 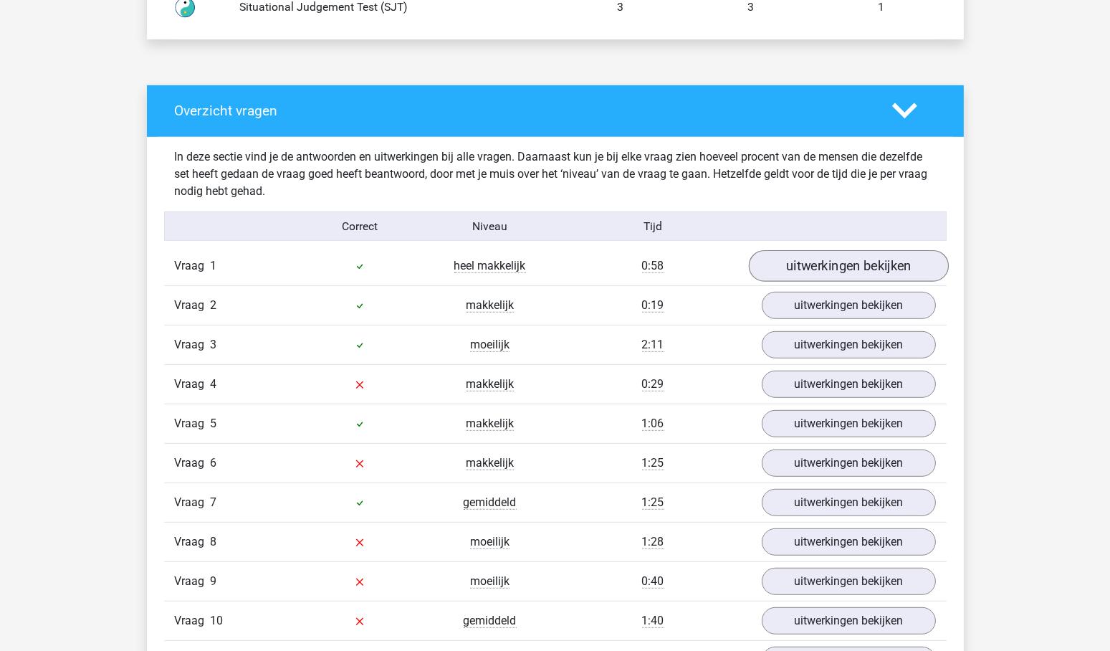 What do you see at coordinates (214, 305) in the screenshot?
I see `span: 2` at bounding box center [214, 305].